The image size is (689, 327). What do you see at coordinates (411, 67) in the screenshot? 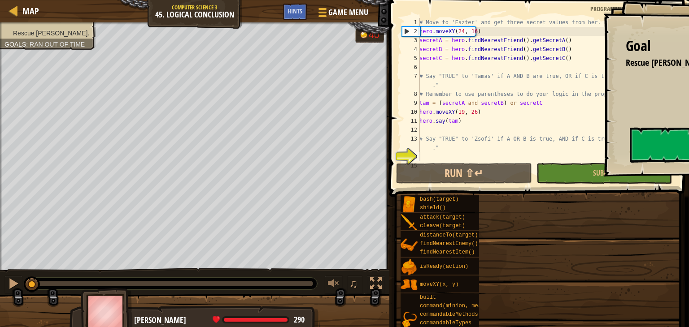
I see `div: 6` at bounding box center [411, 67].